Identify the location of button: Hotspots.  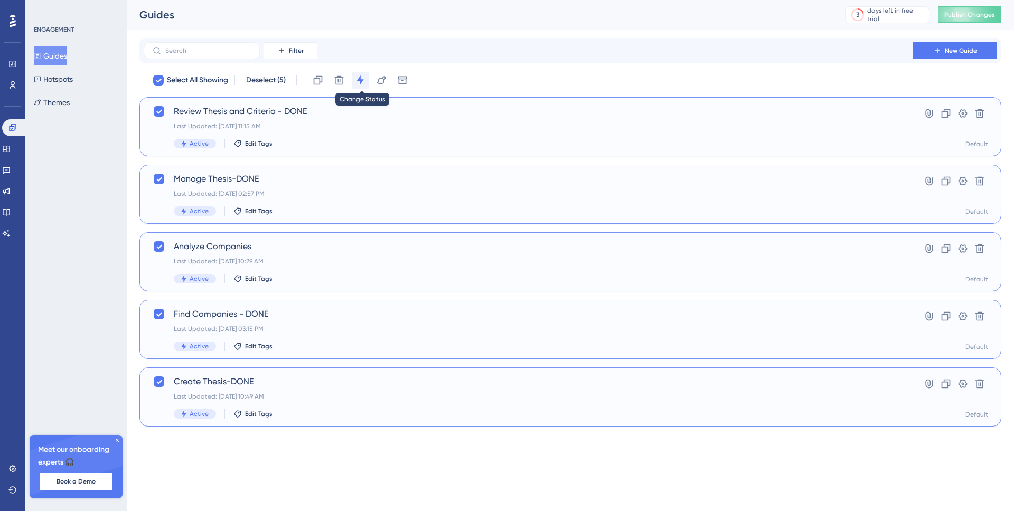
(53, 79).